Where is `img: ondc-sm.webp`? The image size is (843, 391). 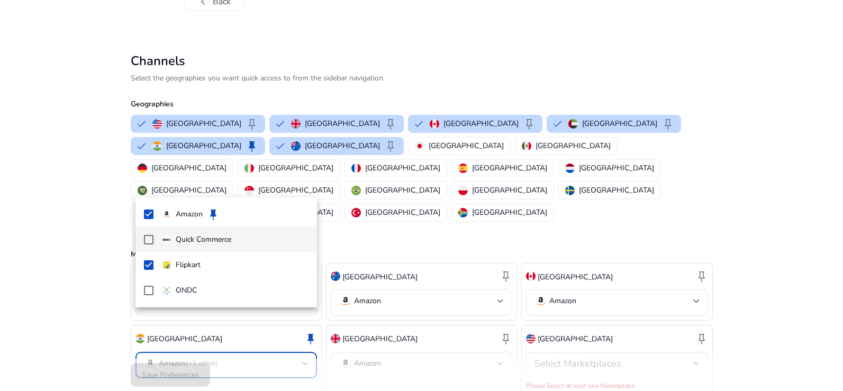
img: ondc-sm.webp is located at coordinates (167, 291).